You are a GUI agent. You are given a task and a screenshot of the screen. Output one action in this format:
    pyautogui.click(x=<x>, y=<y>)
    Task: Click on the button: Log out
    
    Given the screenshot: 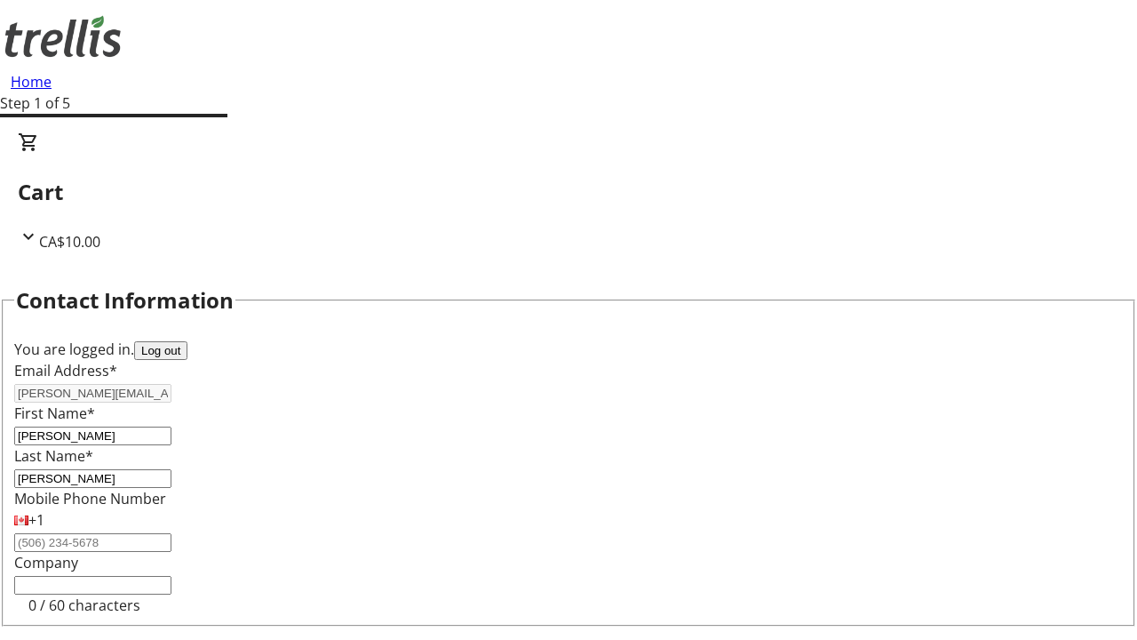 What is the action you would take?
    pyautogui.click(x=161, y=350)
    